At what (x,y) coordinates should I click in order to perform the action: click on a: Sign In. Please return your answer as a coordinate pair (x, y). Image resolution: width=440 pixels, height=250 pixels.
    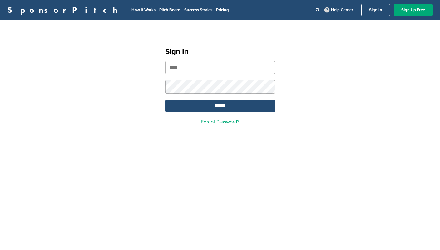
    Looking at the image, I should click on (376, 10).